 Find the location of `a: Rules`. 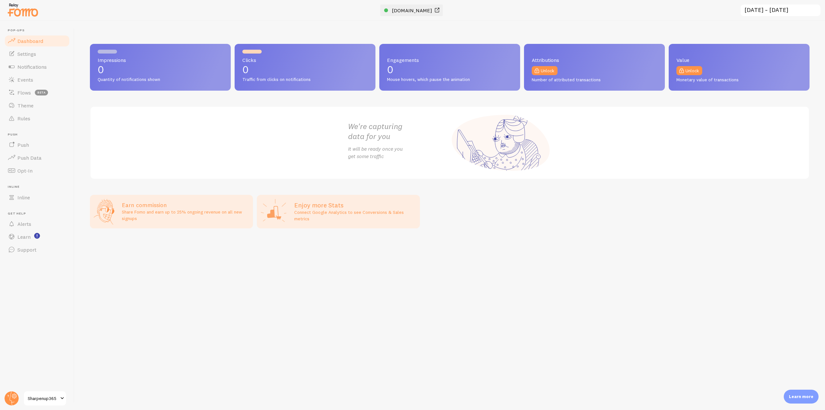

a: Rules is located at coordinates (37, 118).